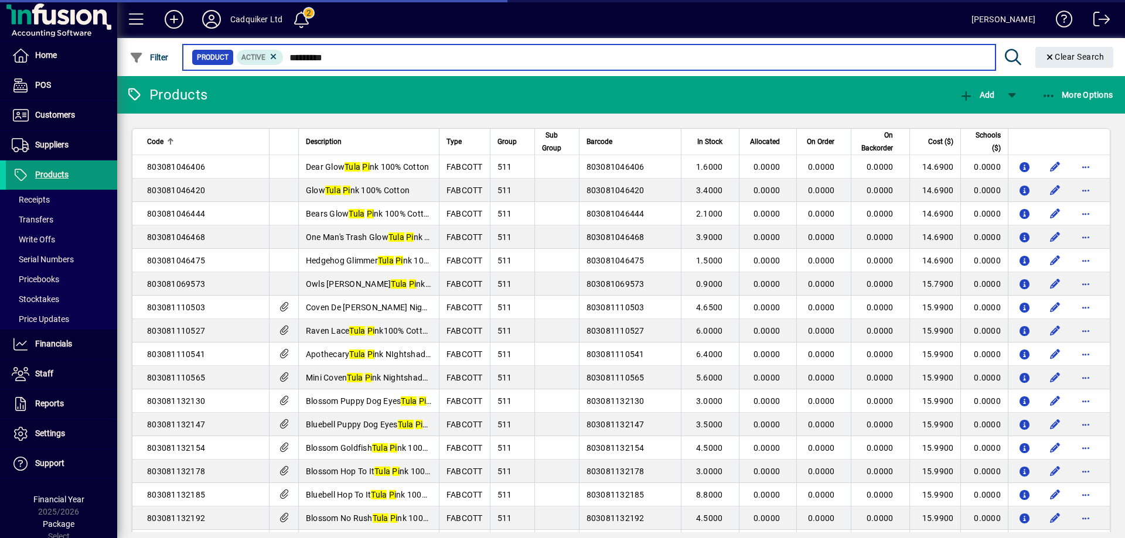 This screenshot has width=1125, height=538. What do you see at coordinates (260, 57) in the screenshot?
I see `mat-chip: Activation Status: Active` at bounding box center [260, 57].